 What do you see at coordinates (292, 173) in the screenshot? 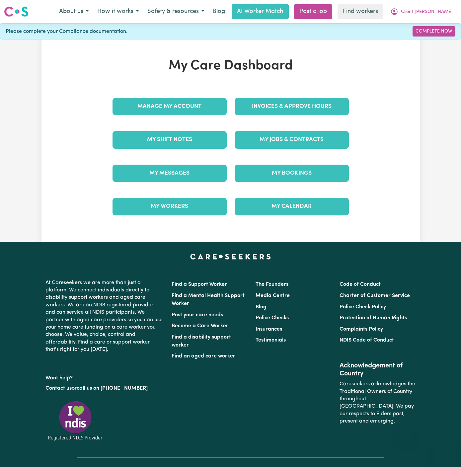
I see `a: My Bookings` at bounding box center [292, 173].